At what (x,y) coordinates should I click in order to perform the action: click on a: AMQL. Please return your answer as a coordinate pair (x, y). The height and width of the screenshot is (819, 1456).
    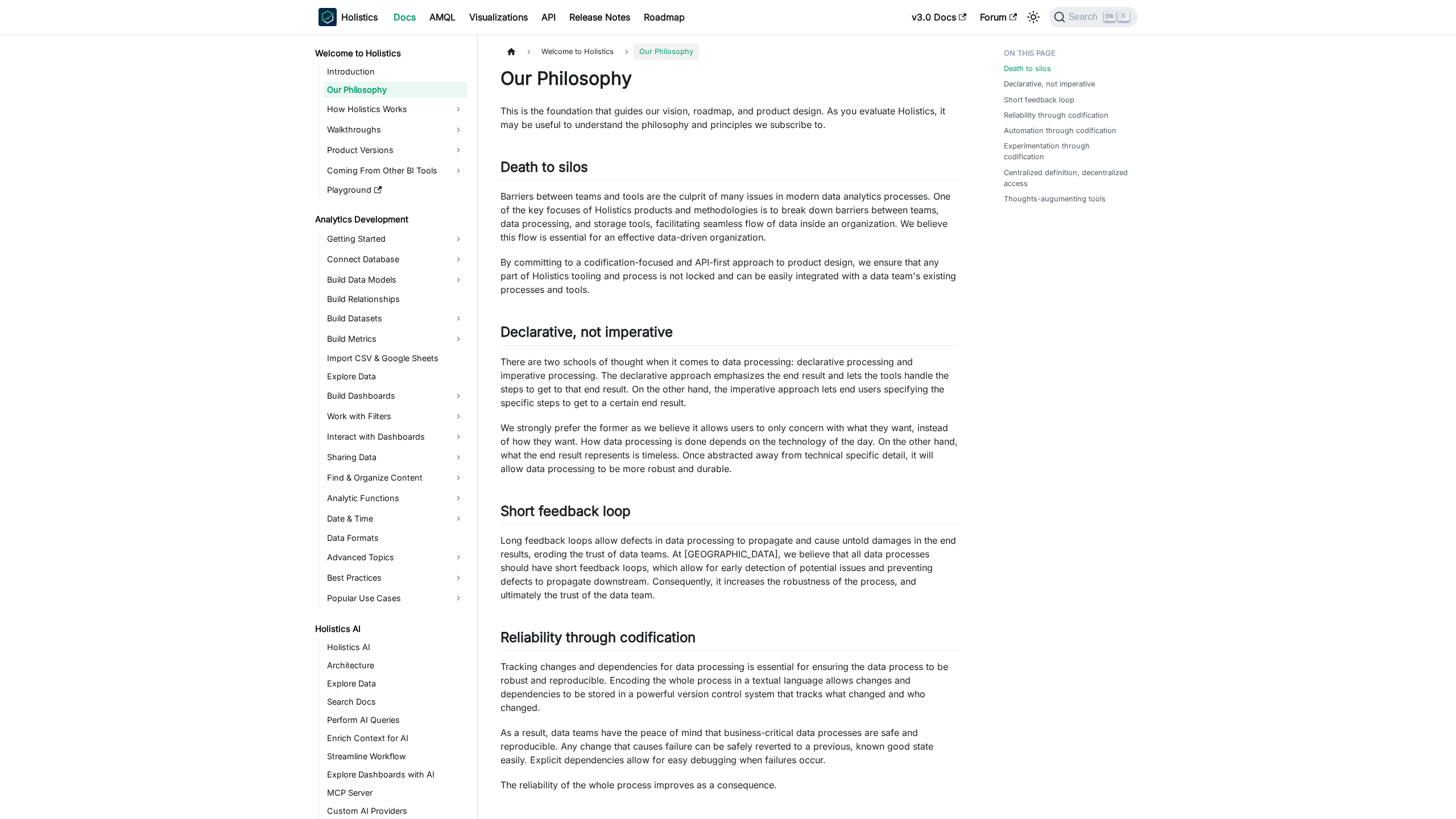
    Looking at the image, I should click on (442, 17).